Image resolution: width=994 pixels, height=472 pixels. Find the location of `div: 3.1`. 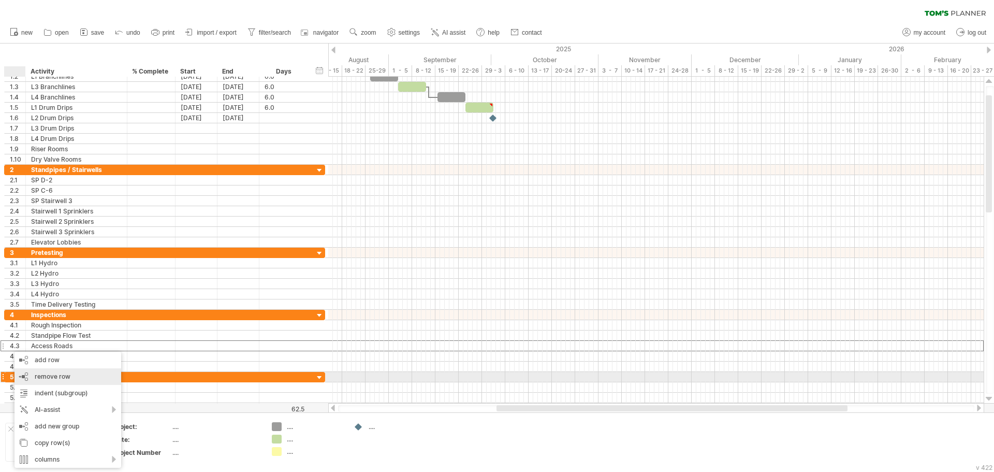

div: 3.1 is located at coordinates (18, 263).